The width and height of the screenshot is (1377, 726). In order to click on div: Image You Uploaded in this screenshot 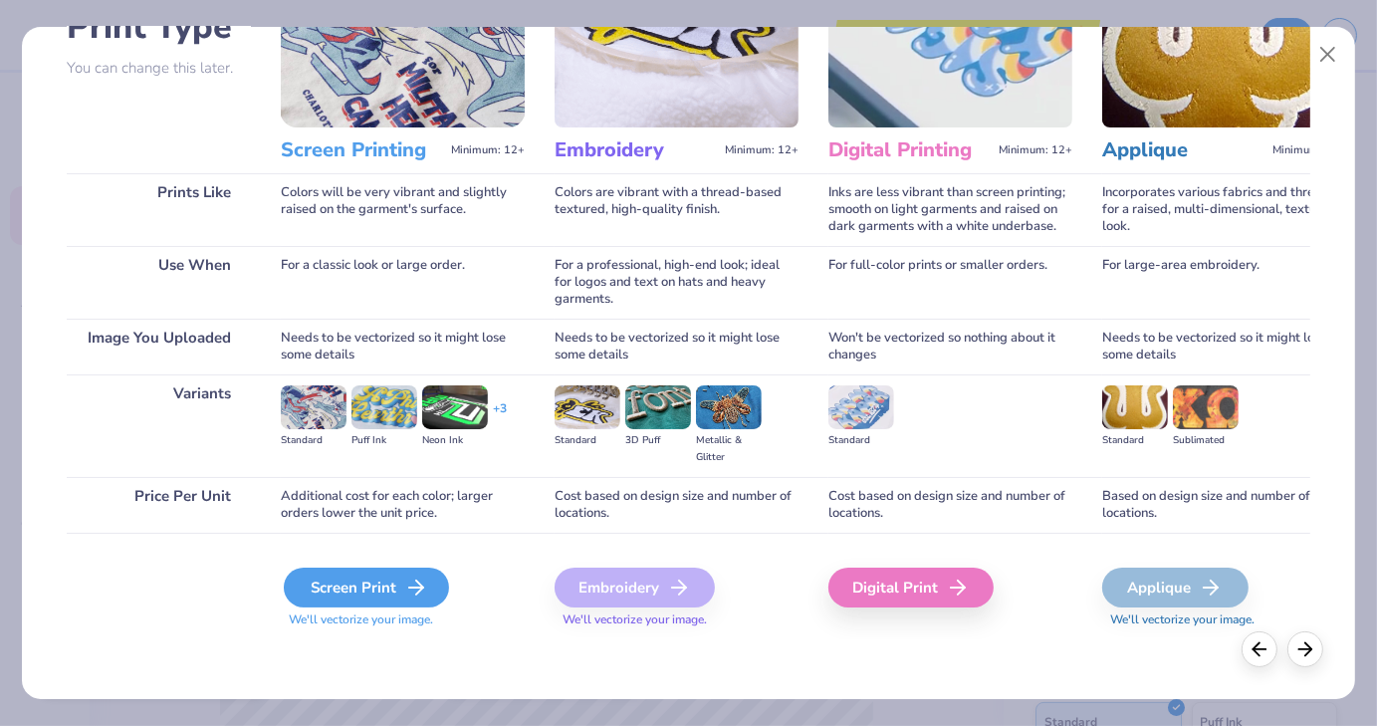, I will do `click(158, 346)`.